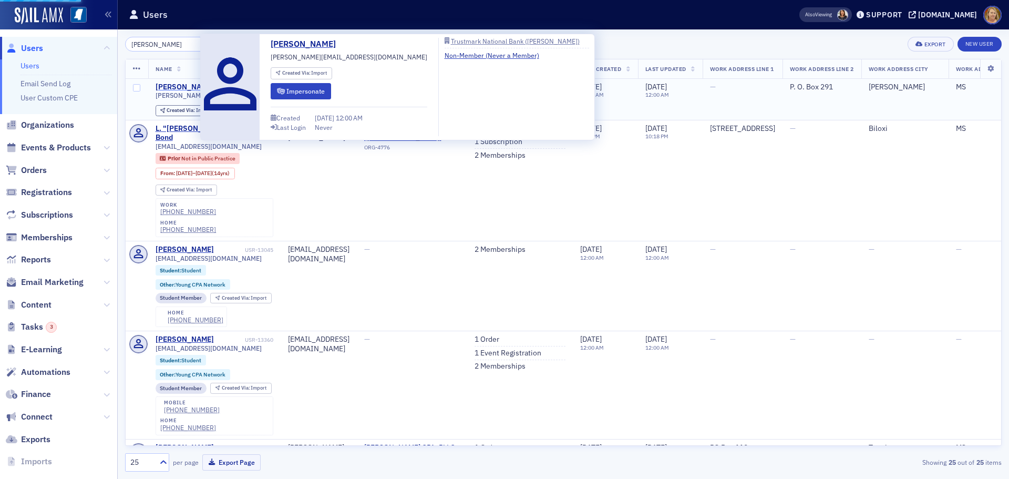 The image size is (1009, 479). What do you see at coordinates (180, 270) in the screenshot?
I see `a: Student:Student` at bounding box center [180, 270].